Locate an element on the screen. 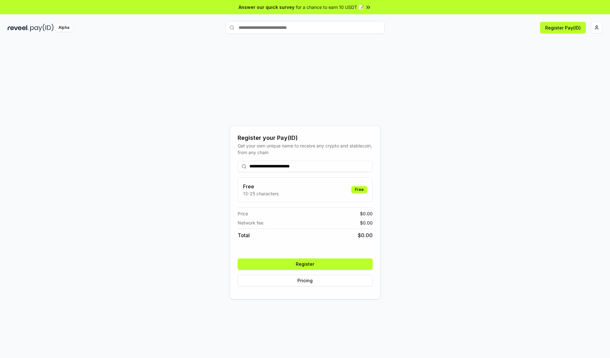 This screenshot has width=610, height=358. span: for a chance to earn 10 USDT 📝 is located at coordinates (330, 7).